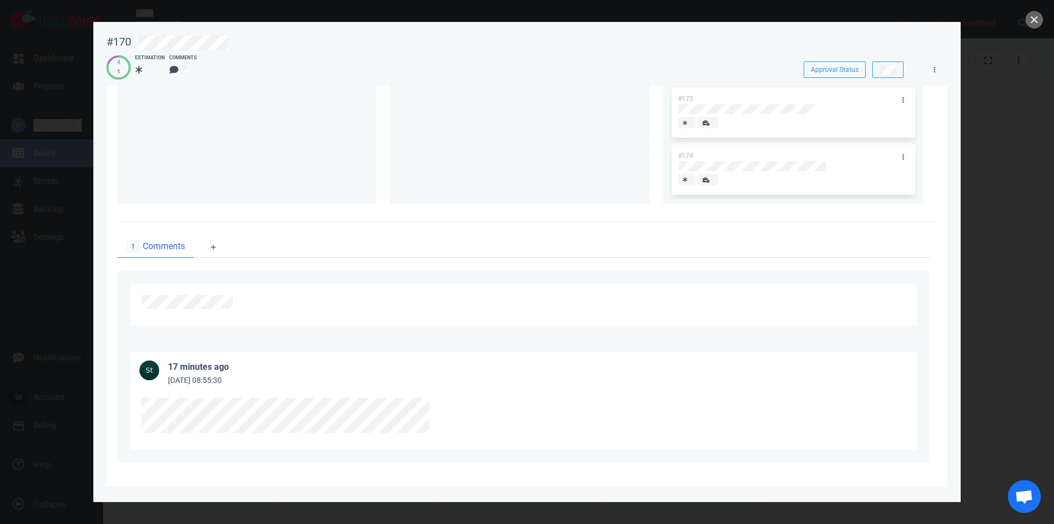  What do you see at coordinates (1024, 497) in the screenshot?
I see `div: Open chat` at bounding box center [1024, 497].